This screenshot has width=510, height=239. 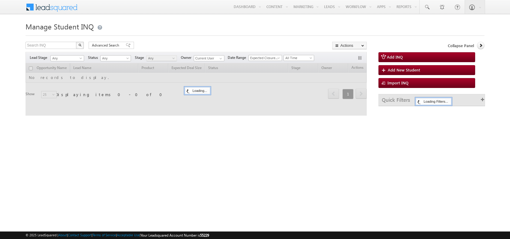 I want to click on span: Your Leadsquared Account Number is, so click(x=175, y=235).